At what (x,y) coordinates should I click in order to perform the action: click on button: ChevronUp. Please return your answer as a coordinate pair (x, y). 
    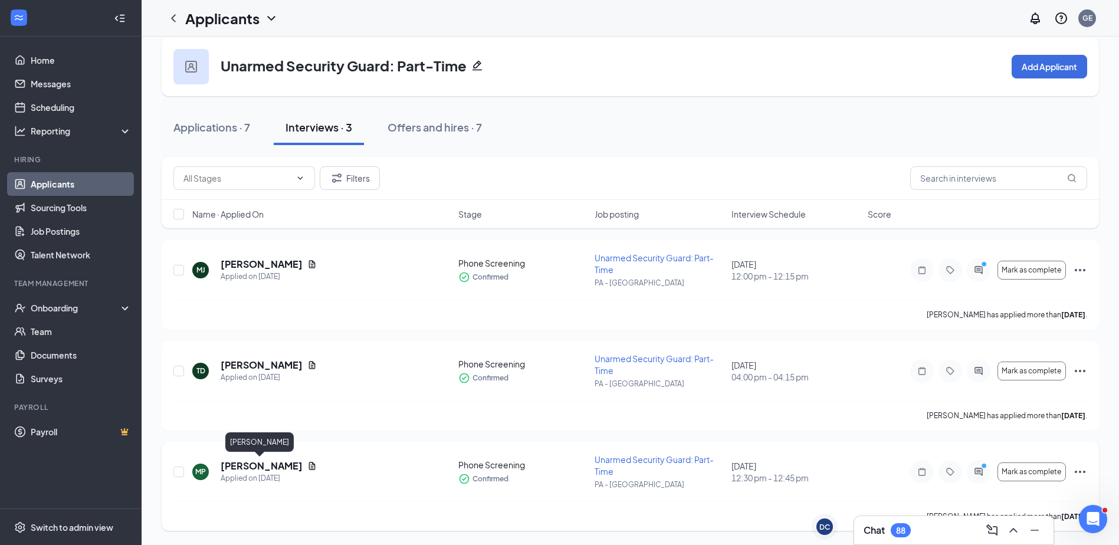
    Looking at the image, I should click on (1014, 530).